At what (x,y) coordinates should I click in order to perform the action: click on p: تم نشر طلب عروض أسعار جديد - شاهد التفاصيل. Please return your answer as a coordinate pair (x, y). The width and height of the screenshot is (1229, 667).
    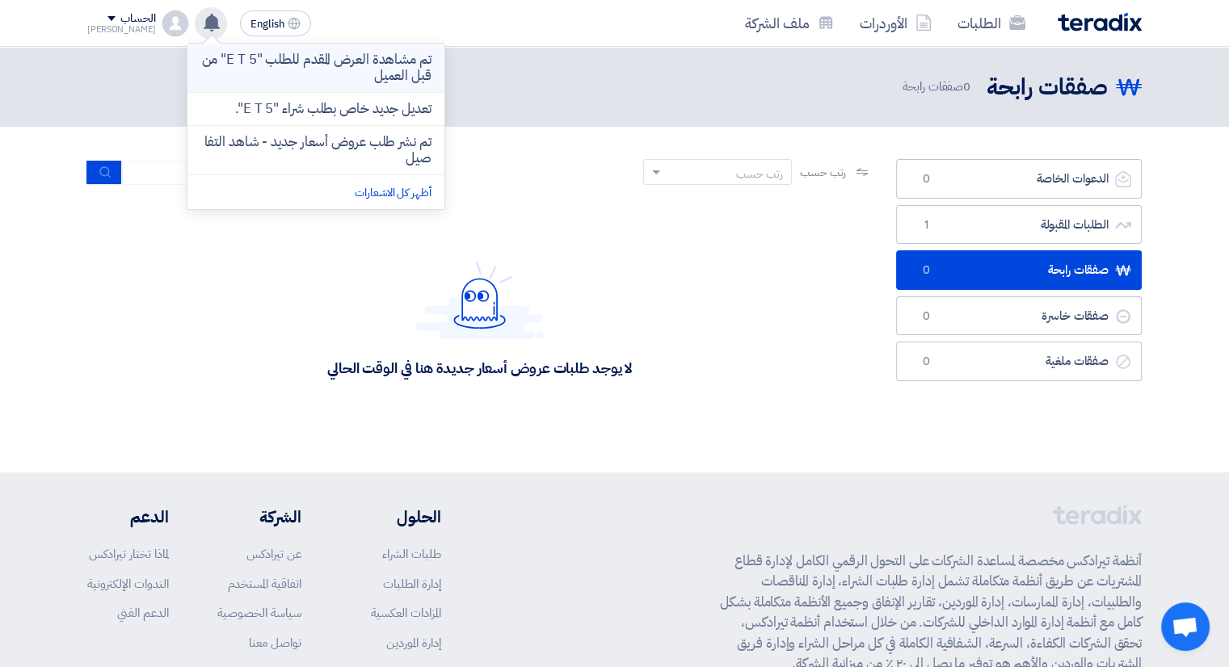
    Looking at the image, I should click on (316, 150).